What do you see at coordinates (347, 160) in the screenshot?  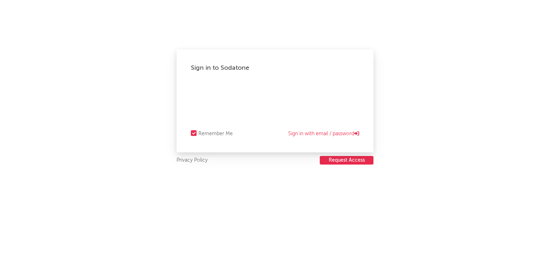 I see `a: Request Access` at bounding box center [347, 160].